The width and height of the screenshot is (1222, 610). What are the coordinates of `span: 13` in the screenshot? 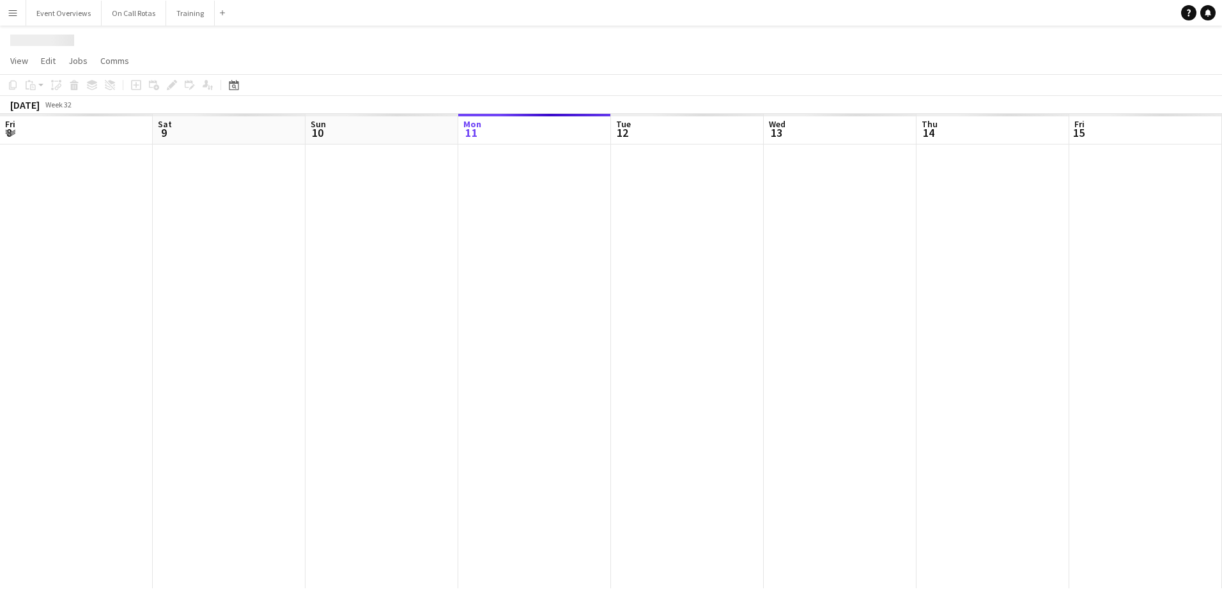 It's located at (776, 132).